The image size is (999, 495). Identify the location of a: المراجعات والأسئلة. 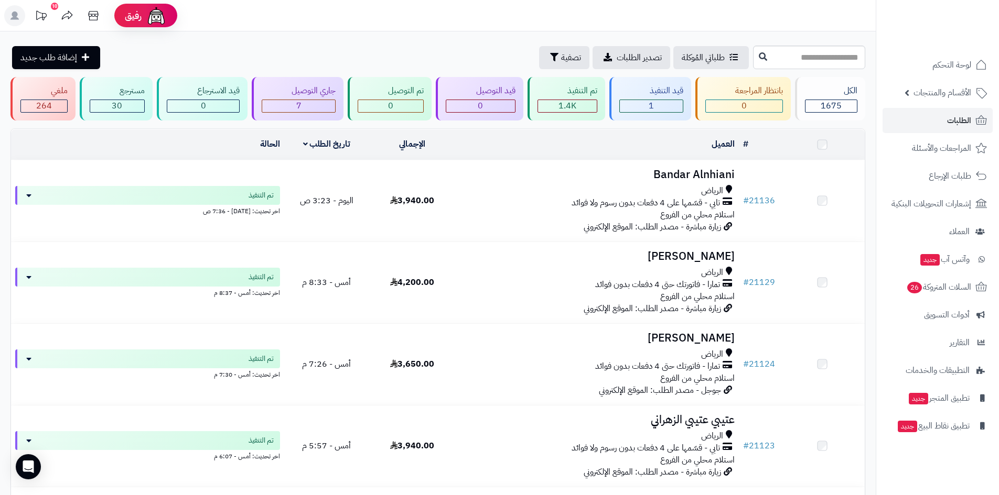
(937, 148).